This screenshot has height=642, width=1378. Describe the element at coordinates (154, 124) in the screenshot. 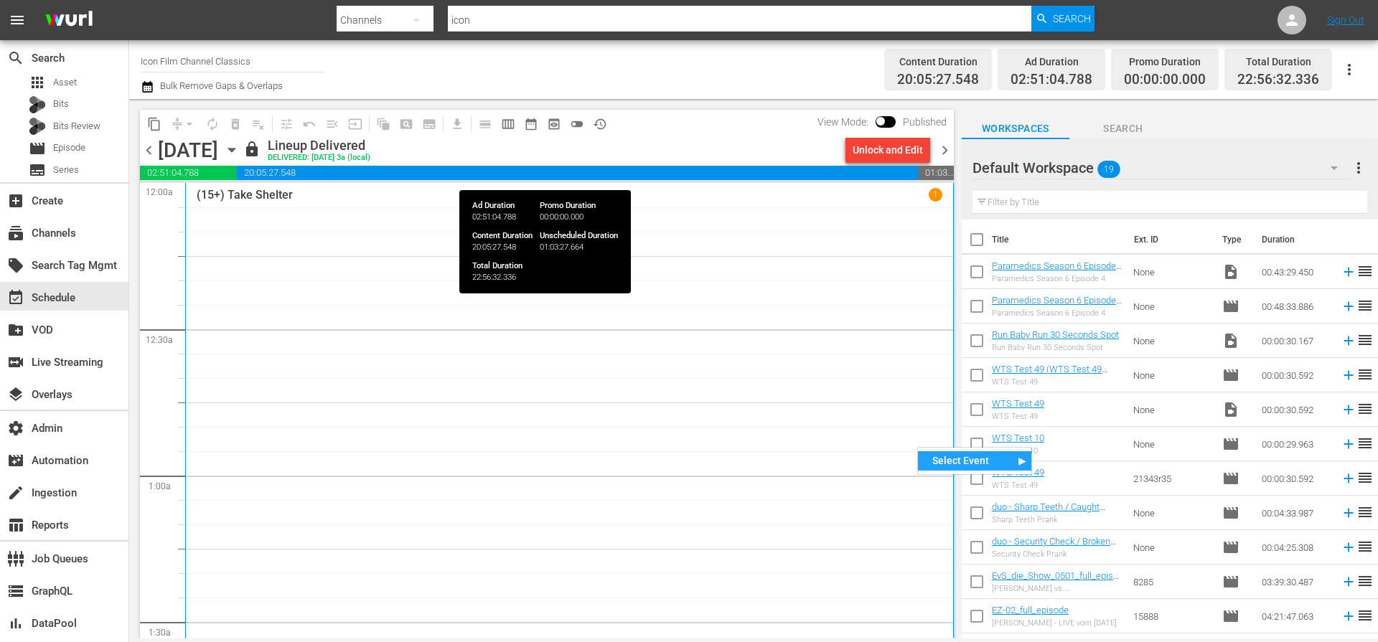

I see `span: content_copy` at that location.